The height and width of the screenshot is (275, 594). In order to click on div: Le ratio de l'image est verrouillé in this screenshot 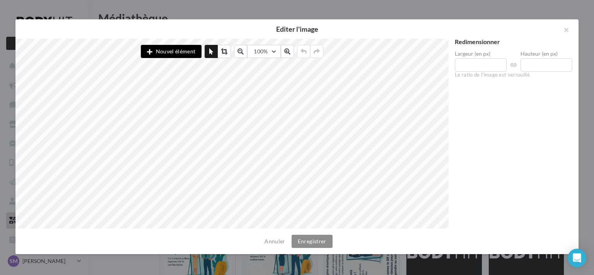, I will do `click(513, 75)`.